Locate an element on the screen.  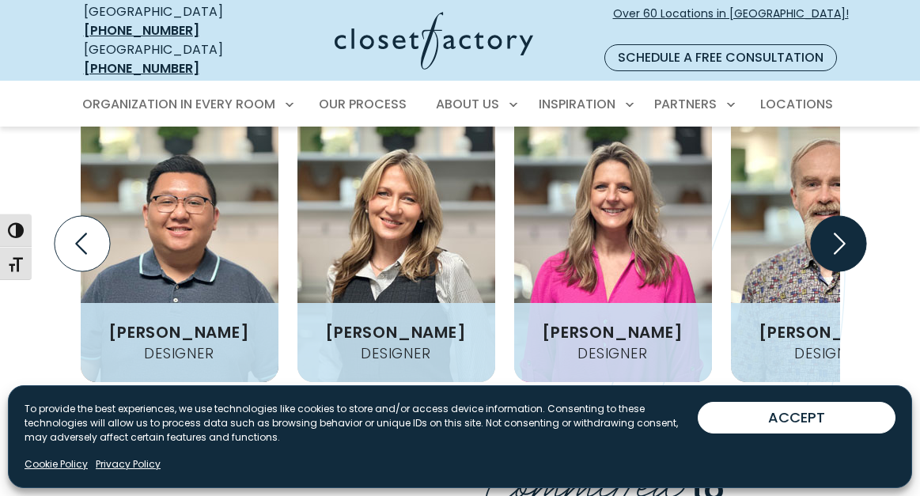
img: Closet Factory Logo is located at coordinates (434, 40).